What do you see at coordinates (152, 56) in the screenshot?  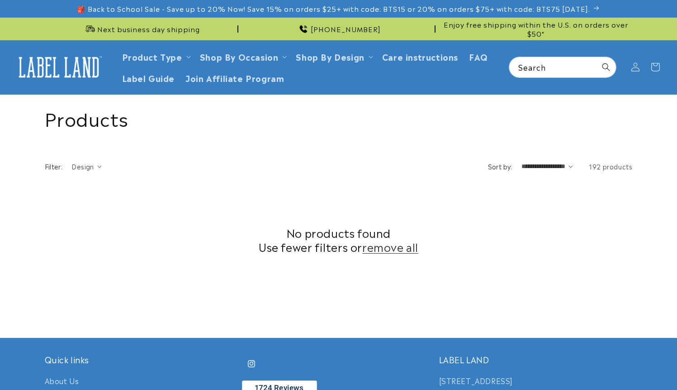 I see `a: Product Type` at bounding box center [152, 56].